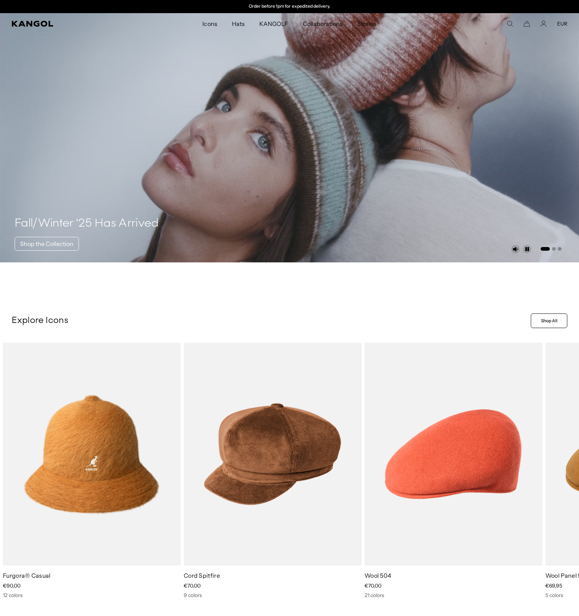 Image resolution: width=579 pixels, height=616 pixels. I want to click on p: Furgora® Casual, so click(92, 576).